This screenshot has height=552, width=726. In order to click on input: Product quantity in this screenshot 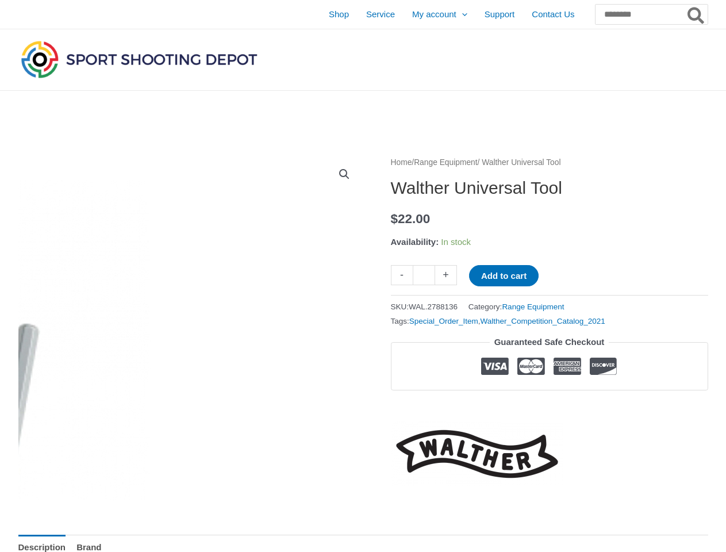, I will do `click(424, 275)`.